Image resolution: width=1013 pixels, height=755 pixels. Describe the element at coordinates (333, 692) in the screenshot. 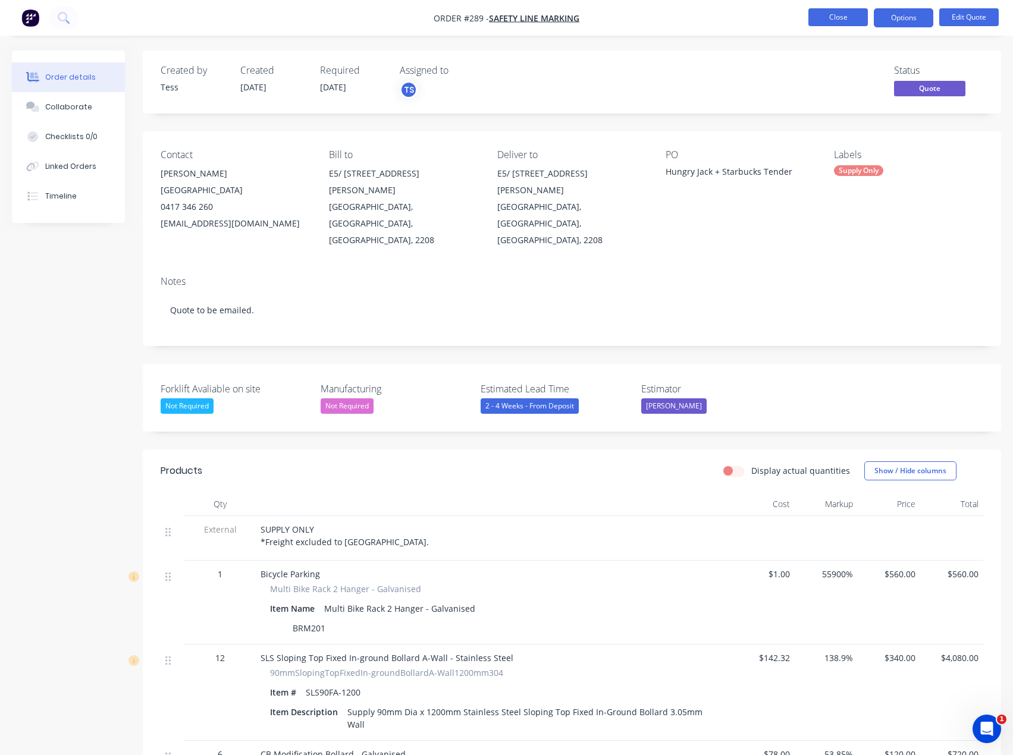

I see `div: SLS90FA-1200` at that location.